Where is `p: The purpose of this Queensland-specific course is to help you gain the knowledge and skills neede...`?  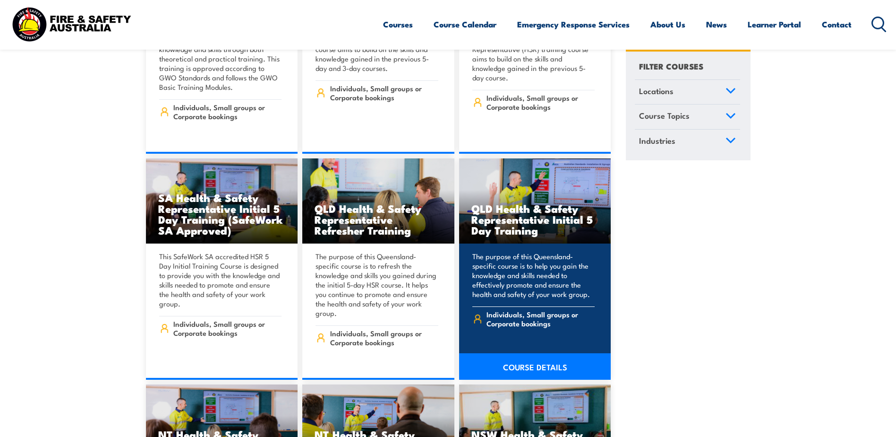 p: The purpose of this Queensland-specific course is to help you gain the knowledge and skills neede... is located at coordinates (534, 275).